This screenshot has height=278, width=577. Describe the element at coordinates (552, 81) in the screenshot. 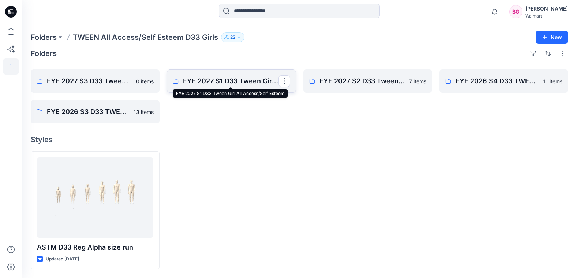

I see `p: 11 items` at that location.